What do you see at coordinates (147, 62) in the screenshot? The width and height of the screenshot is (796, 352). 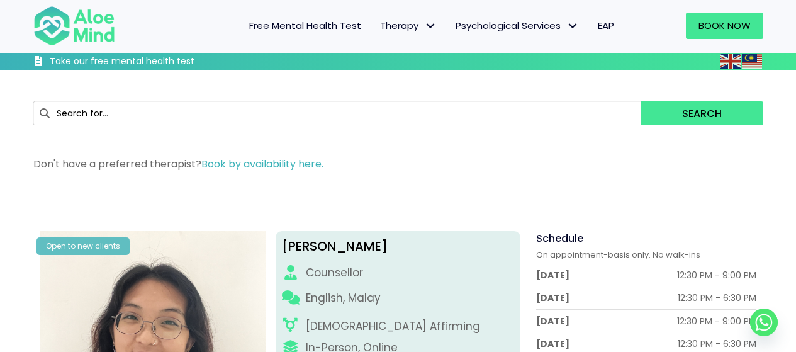 I see `a: Take our free mental health test` at bounding box center [147, 62].